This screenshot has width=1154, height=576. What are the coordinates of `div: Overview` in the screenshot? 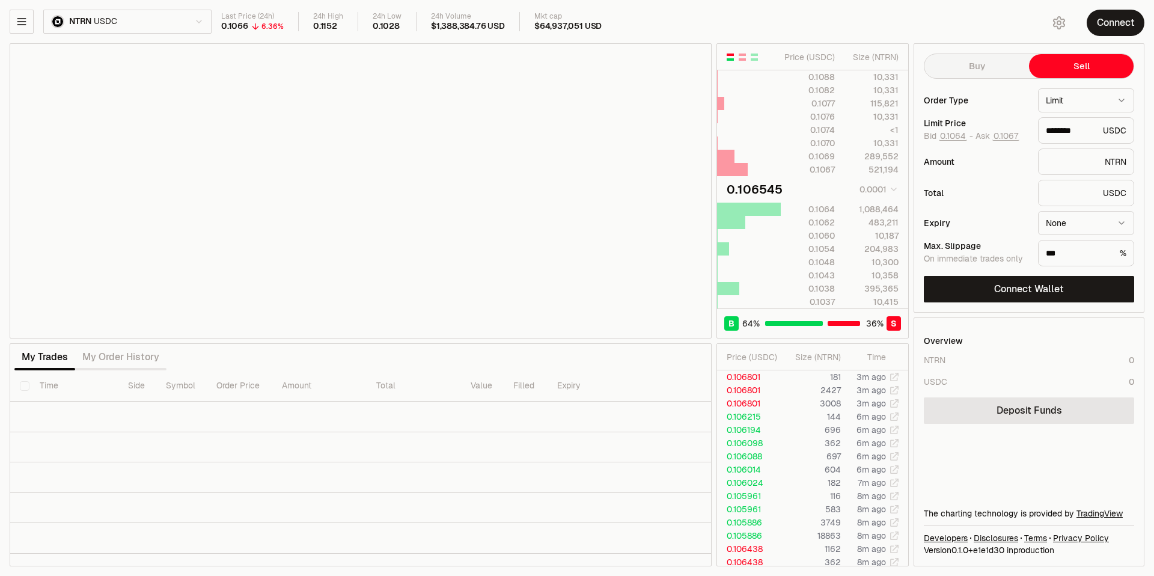 It's located at (943, 341).